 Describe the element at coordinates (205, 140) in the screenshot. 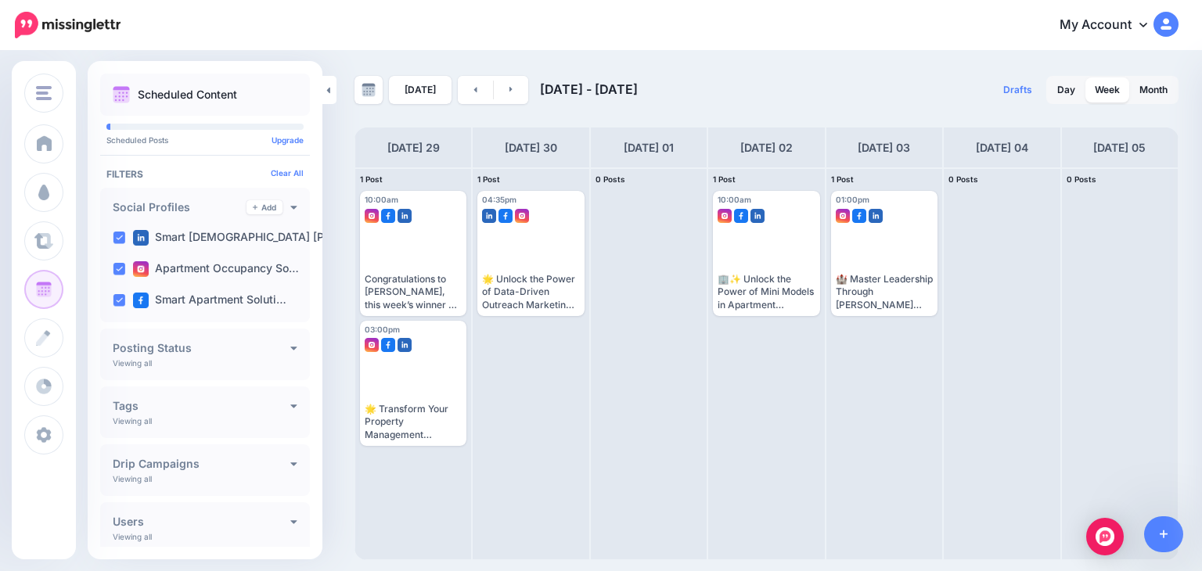

I see `p: Scheduled Posts` at that location.